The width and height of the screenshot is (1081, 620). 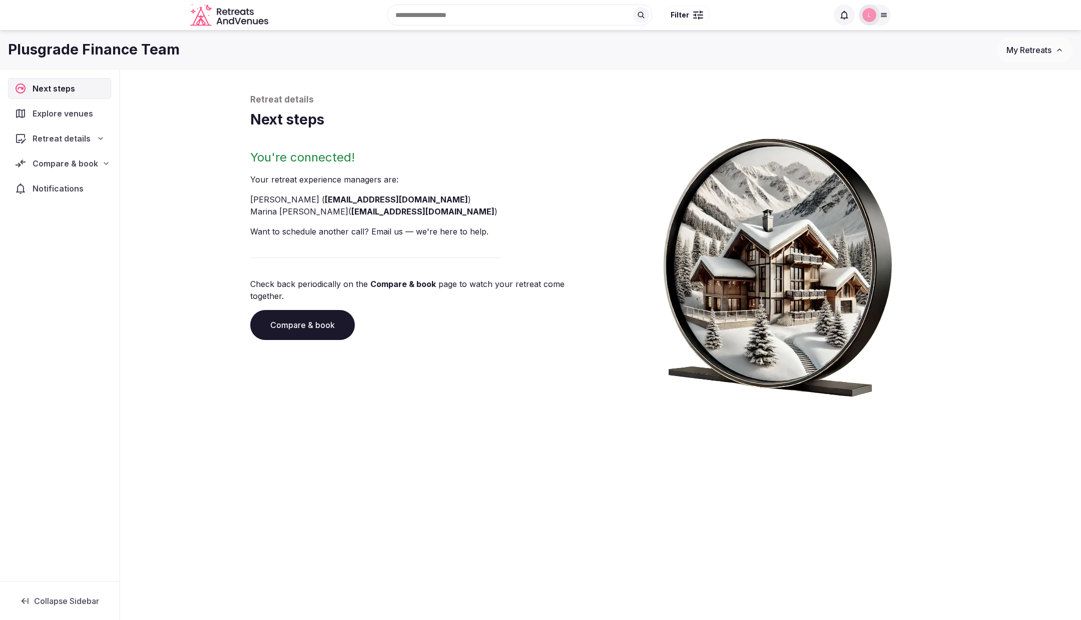 What do you see at coordinates (60, 601) in the screenshot?
I see `button: Collapse Sidebar` at bounding box center [60, 601].